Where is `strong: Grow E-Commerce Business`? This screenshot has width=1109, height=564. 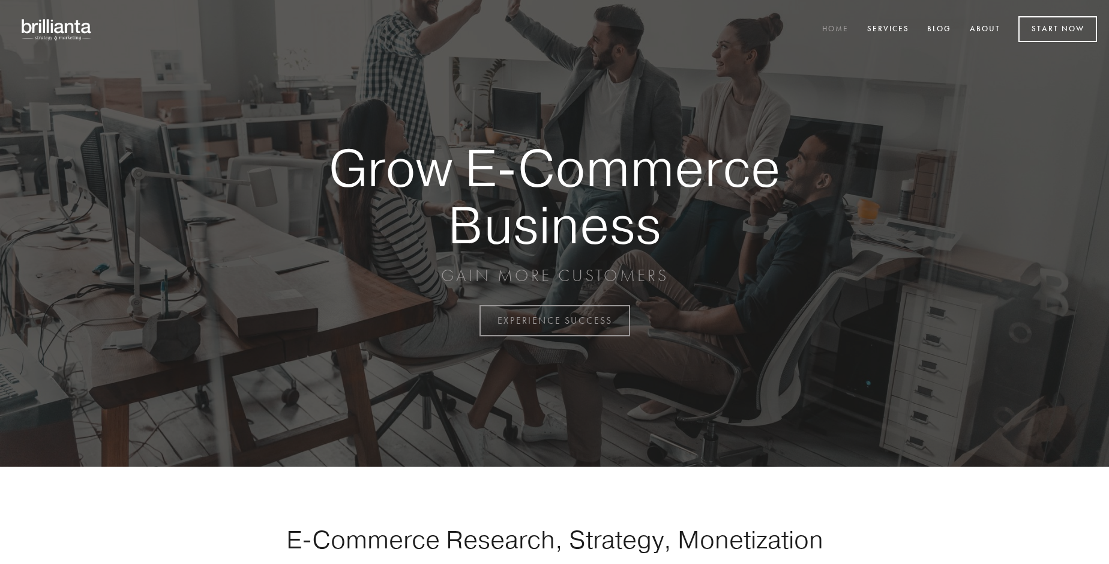 strong: Grow E-Commerce Business is located at coordinates (555, 196).